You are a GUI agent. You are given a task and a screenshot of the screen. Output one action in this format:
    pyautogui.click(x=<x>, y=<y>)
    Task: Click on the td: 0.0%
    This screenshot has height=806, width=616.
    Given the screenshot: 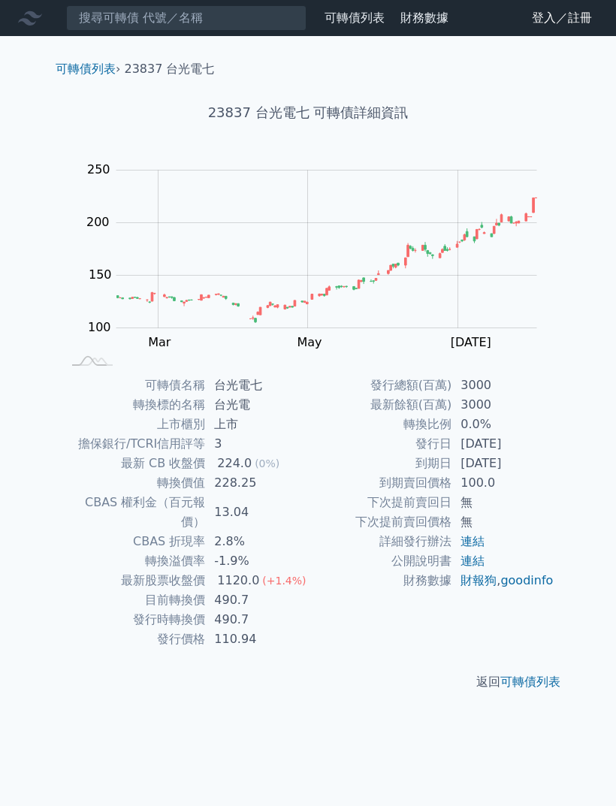 What is the action you would take?
    pyautogui.click(x=503, y=424)
    